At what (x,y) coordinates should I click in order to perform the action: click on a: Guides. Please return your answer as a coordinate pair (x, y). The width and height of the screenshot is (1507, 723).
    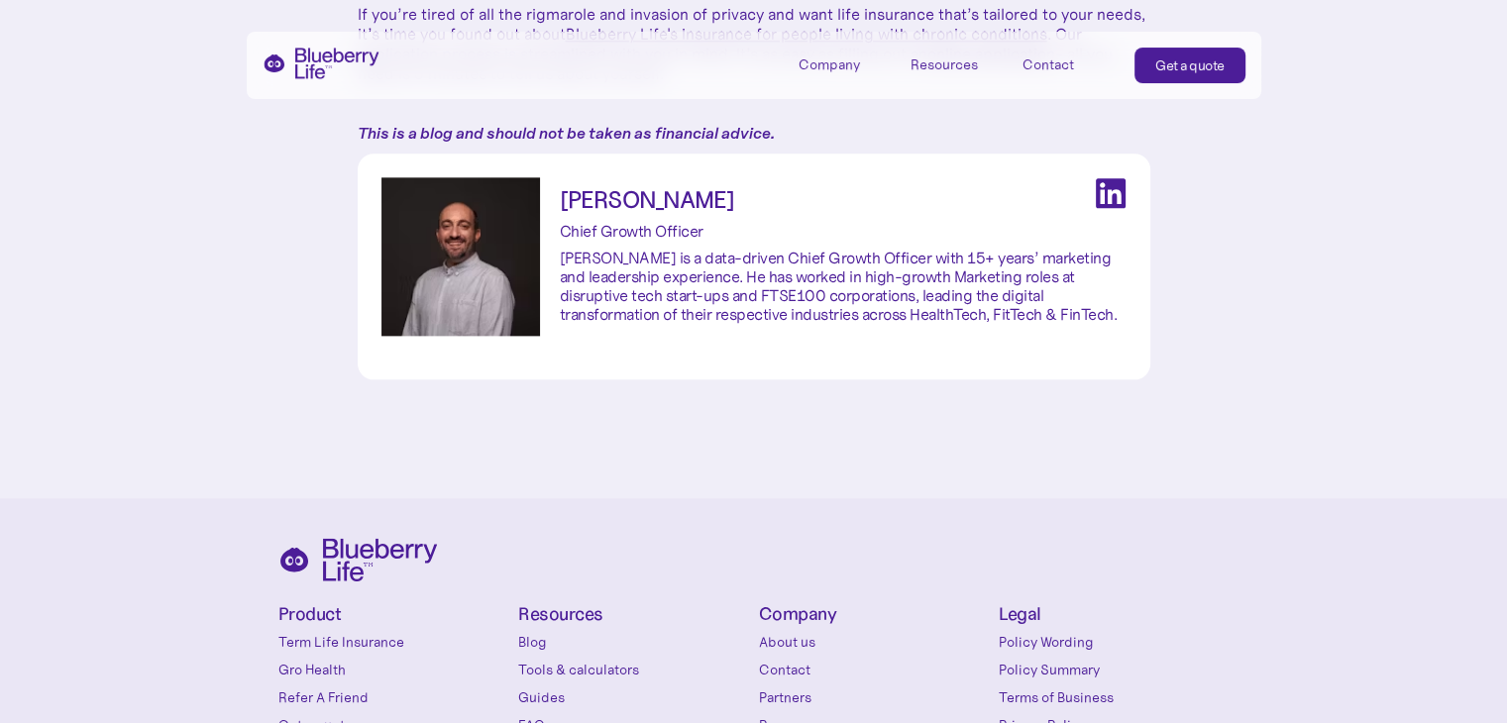
    Looking at the image, I should click on (633, 698).